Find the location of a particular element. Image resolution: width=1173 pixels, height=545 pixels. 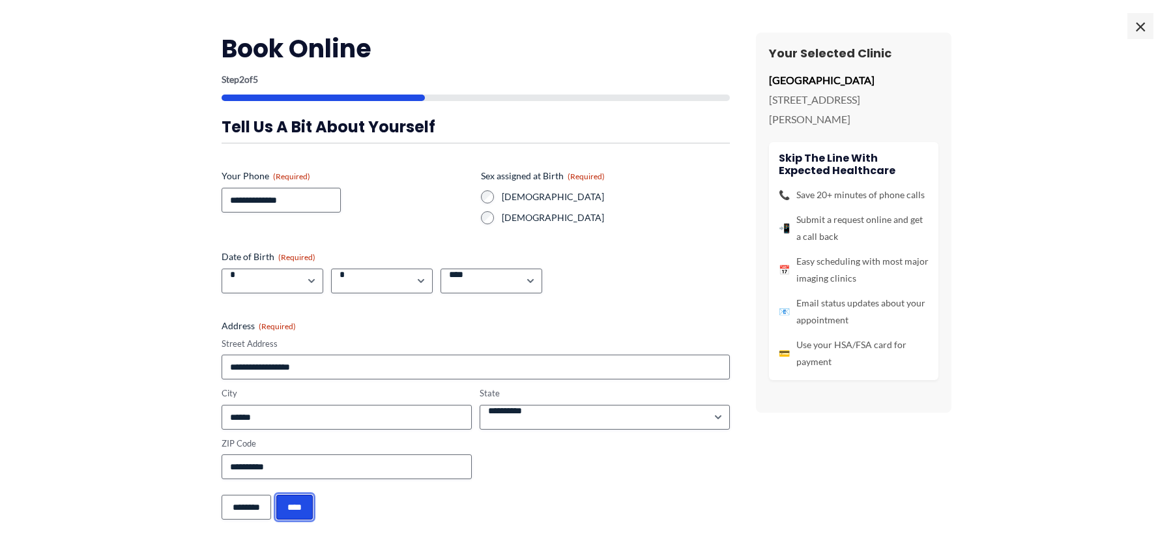

li: Easy scheduling with most major imaging clinics is located at coordinates (854, 270).